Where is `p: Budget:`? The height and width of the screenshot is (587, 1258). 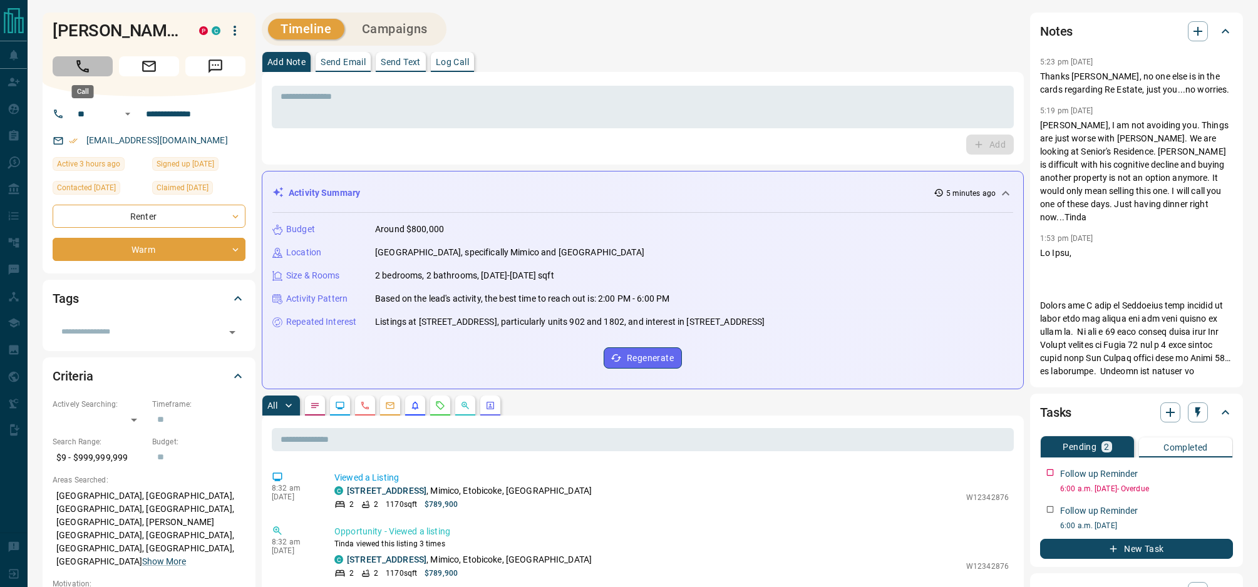
p: Budget: is located at coordinates (199, 442).